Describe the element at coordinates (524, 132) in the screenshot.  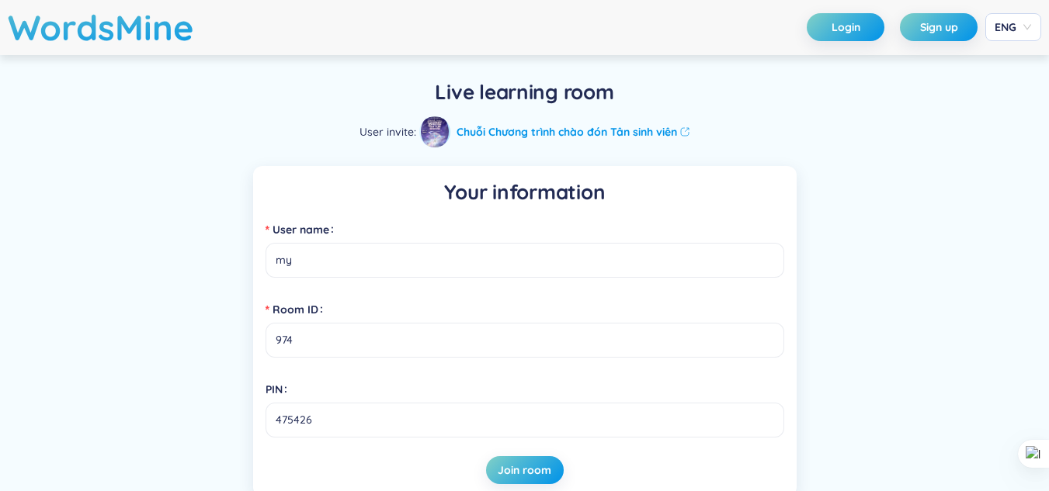
I see `div: User invite :` at that location.